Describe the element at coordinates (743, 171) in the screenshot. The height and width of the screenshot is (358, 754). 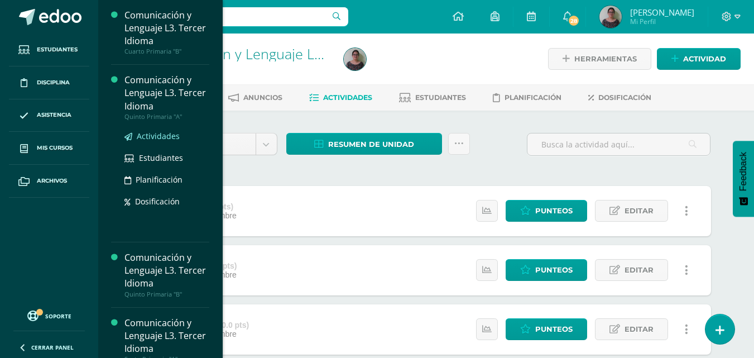
I see `span: Feedback` at that location.